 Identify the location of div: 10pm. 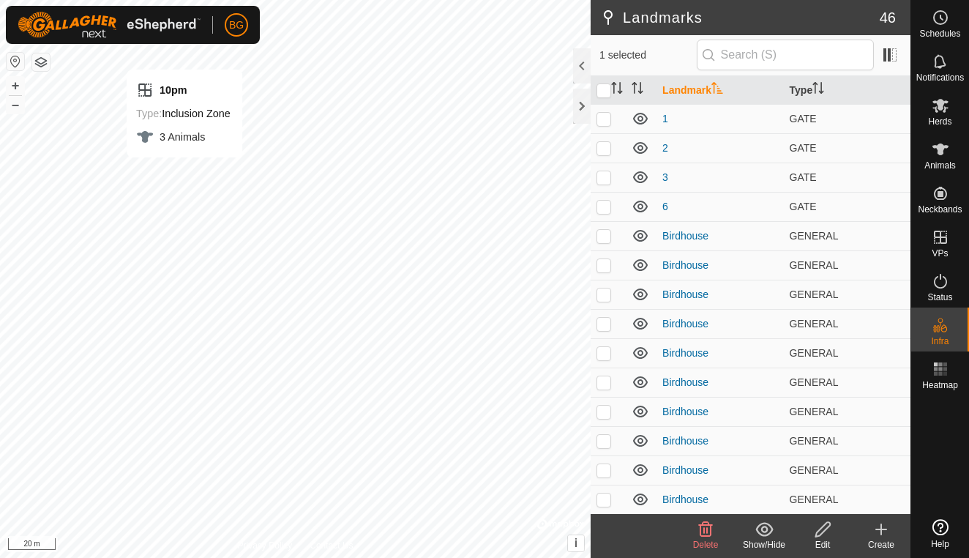
(183, 90).